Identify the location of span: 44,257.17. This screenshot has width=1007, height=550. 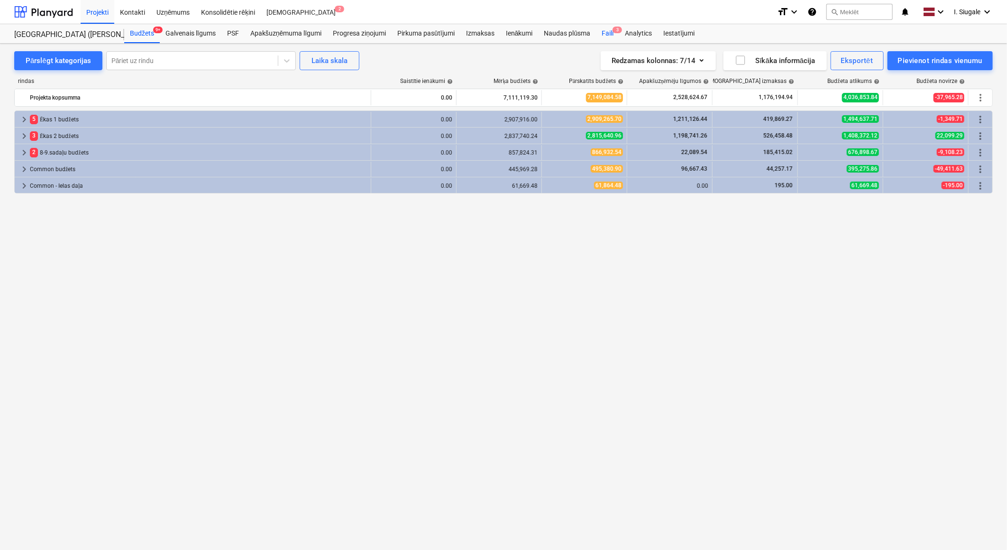
(780, 169).